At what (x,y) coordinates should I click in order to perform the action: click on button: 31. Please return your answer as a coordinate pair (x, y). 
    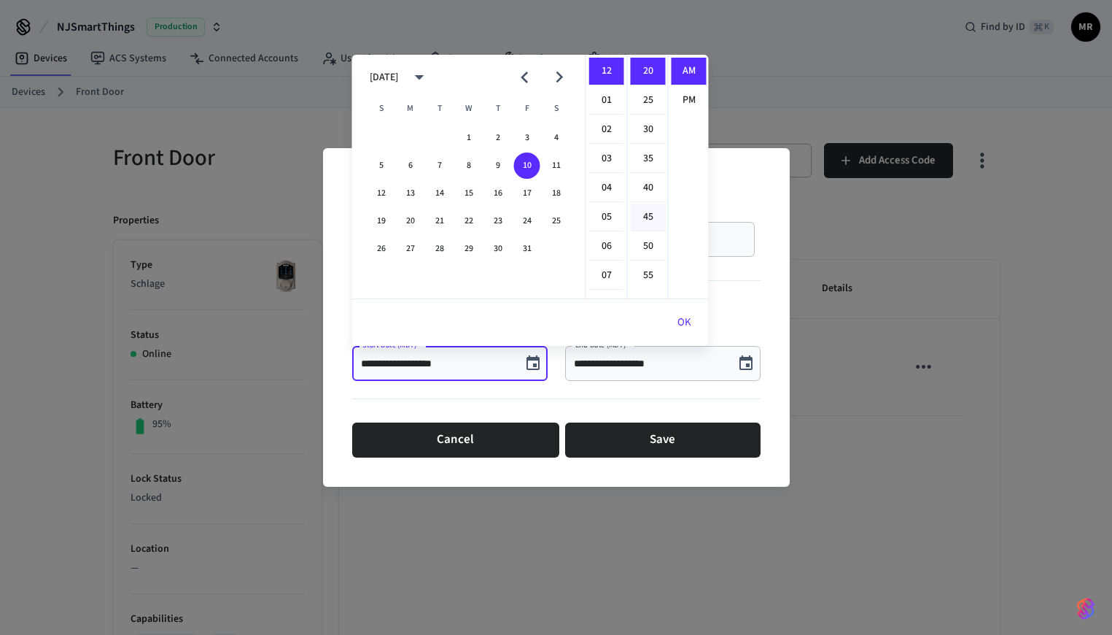
    Looking at the image, I should click on (527, 249).